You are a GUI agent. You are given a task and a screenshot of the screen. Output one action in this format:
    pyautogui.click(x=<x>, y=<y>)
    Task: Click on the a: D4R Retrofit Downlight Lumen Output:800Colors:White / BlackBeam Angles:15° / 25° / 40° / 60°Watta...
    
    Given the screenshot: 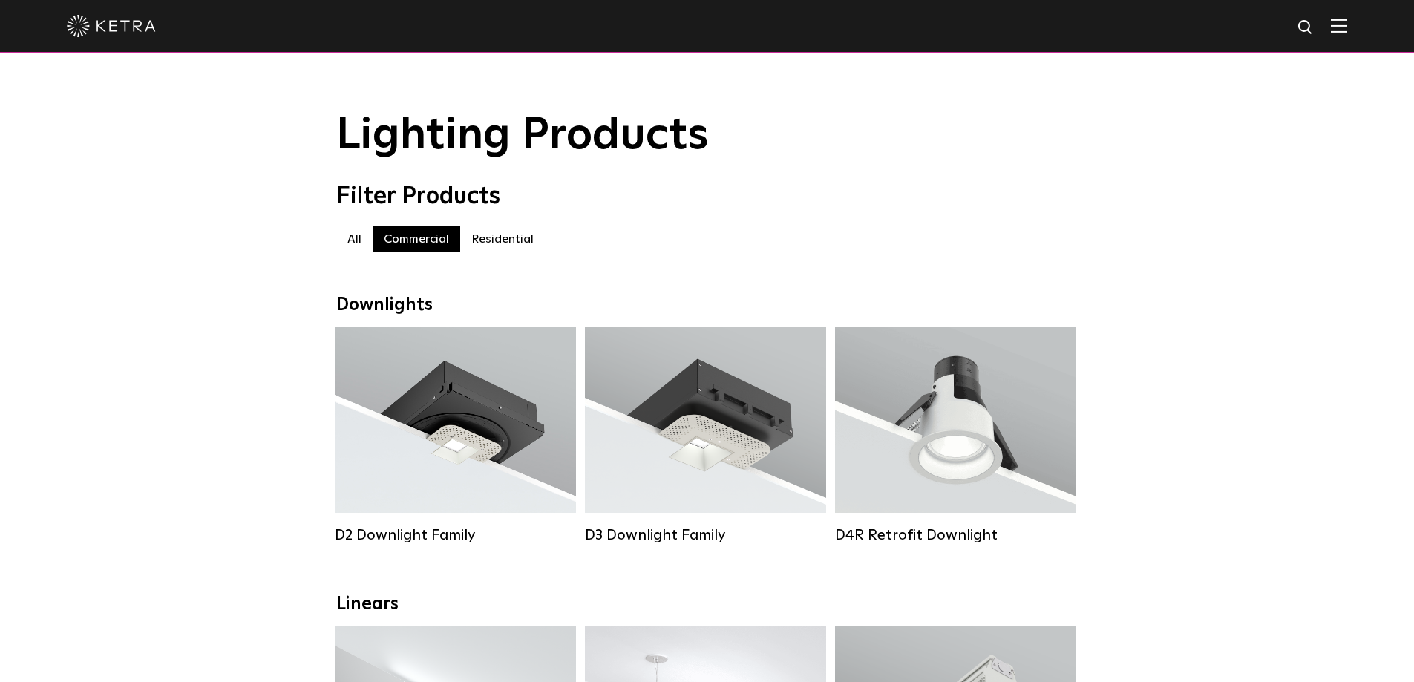 What is the action you would take?
    pyautogui.click(x=955, y=436)
    